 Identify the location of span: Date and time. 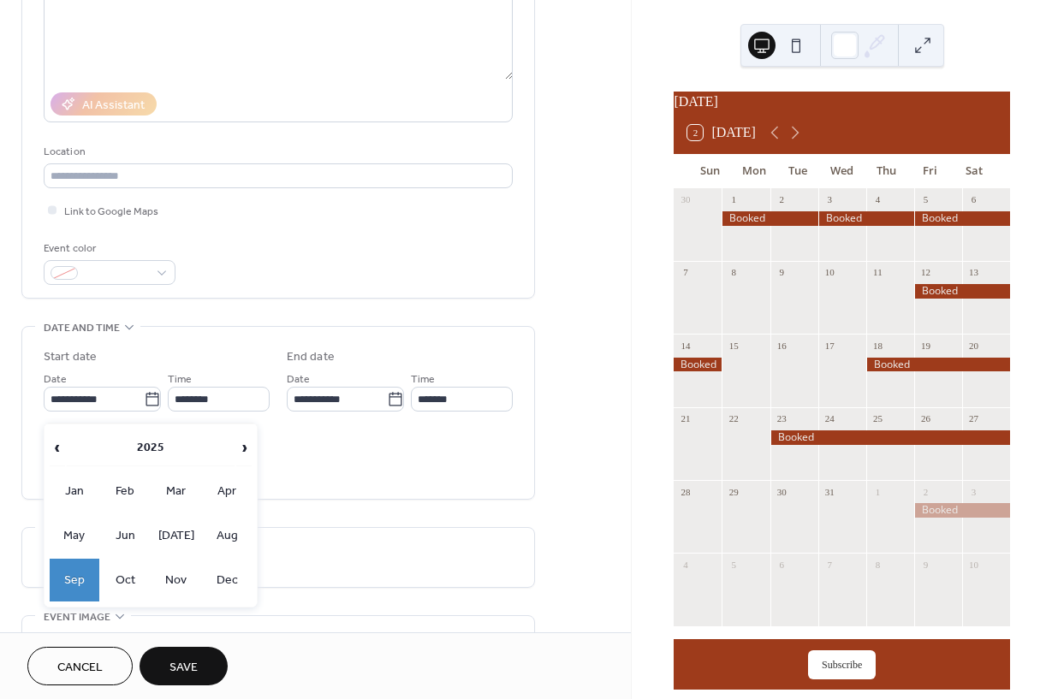
(81, 328).